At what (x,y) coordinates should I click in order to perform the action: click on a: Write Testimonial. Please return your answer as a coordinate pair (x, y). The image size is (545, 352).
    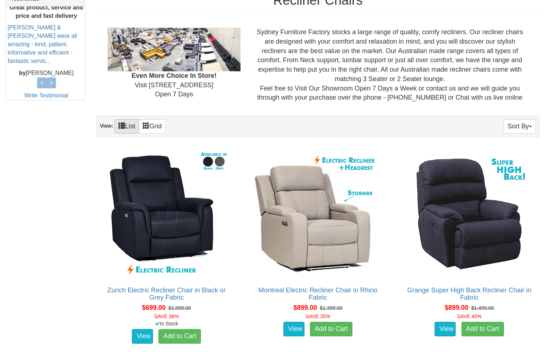
    Looking at the image, I should click on (46, 95).